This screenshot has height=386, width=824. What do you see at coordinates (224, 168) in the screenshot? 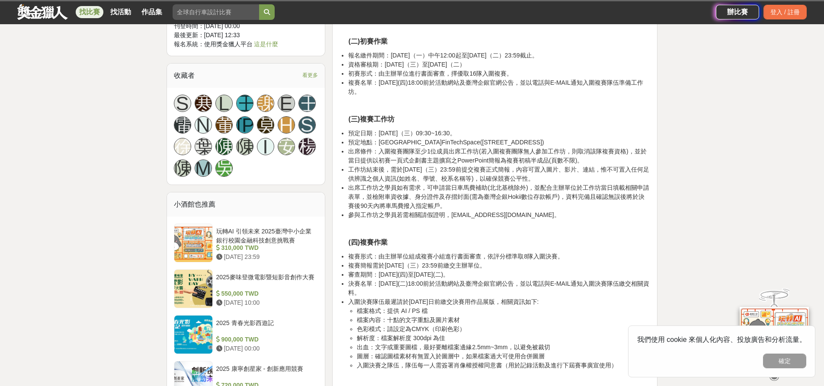
I see `a: 吳` at bounding box center [224, 168].